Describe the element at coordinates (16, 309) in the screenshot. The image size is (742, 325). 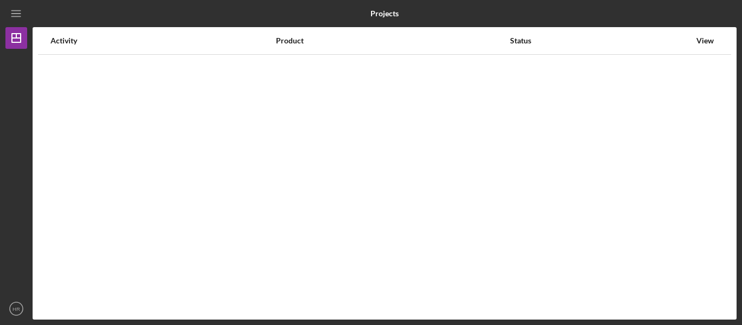
I see `button: HR` at that location.